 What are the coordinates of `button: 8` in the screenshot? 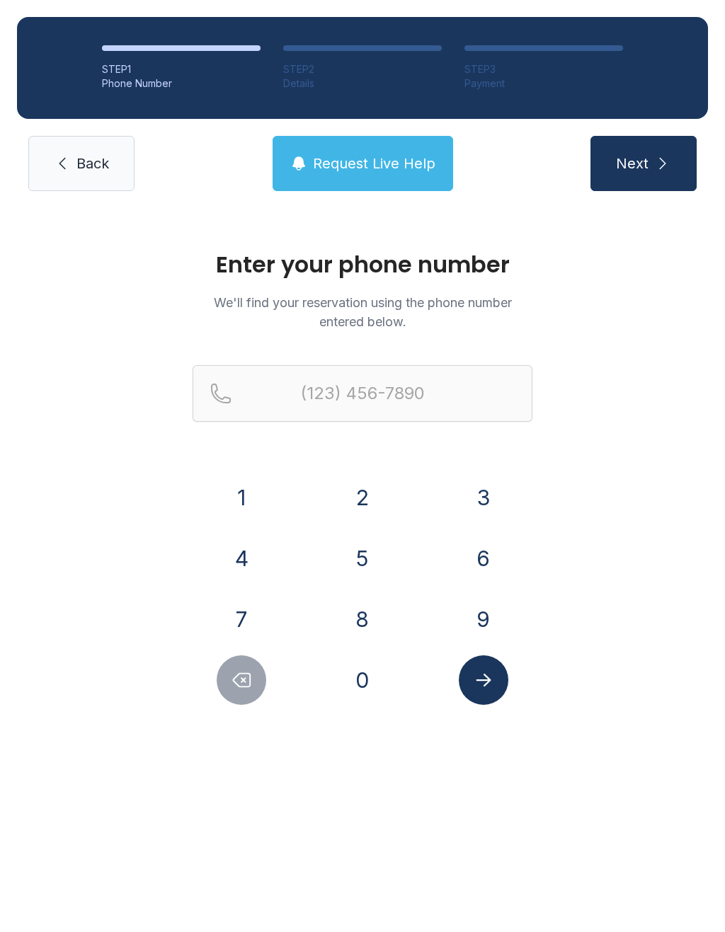 It's located at (362, 619).